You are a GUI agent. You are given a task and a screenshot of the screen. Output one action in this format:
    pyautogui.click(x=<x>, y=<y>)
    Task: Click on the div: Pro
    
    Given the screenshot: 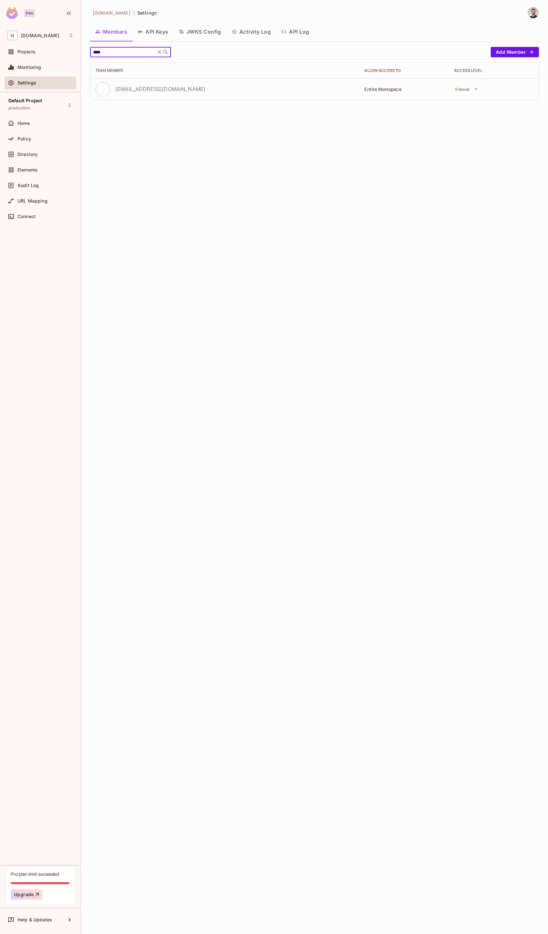 What is the action you would take?
    pyautogui.click(x=29, y=13)
    